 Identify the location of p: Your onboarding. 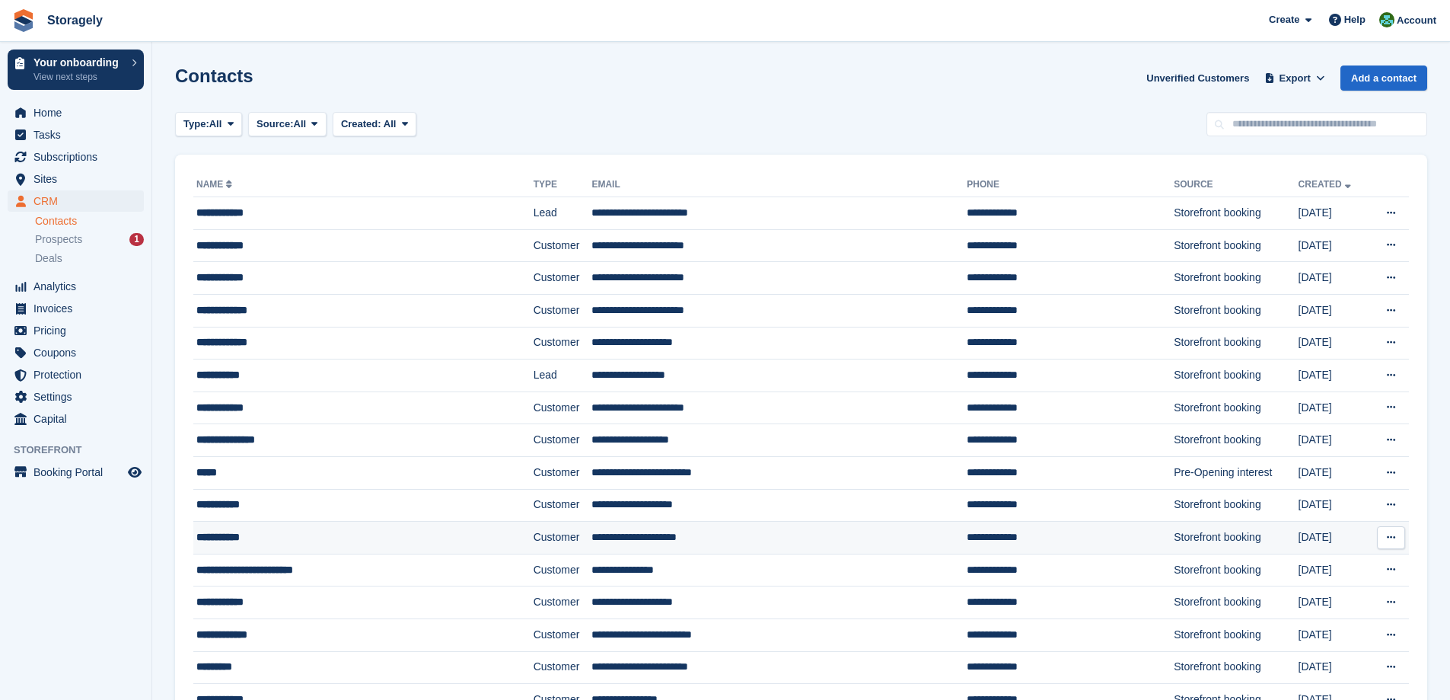
(78, 62).